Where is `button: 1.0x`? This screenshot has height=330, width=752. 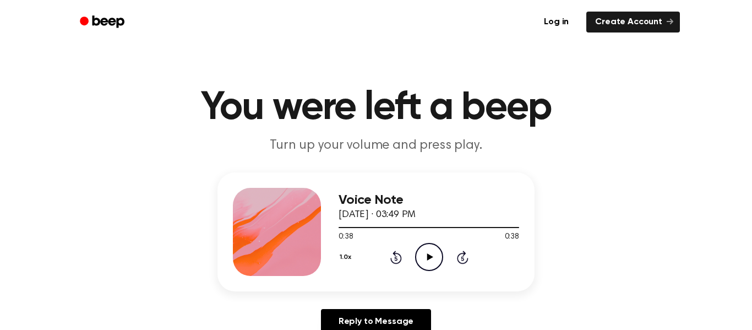
button: 1.0x is located at coordinates (347, 257).